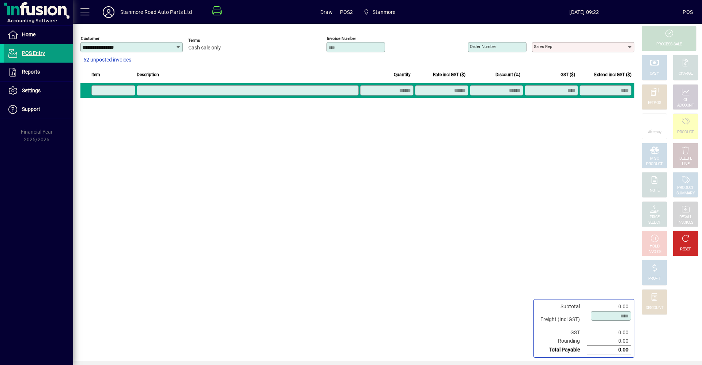 The height and width of the screenshot is (365, 702). Describe the element at coordinates (654, 103) in the screenshot. I see `div: EFTPOS` at that location.